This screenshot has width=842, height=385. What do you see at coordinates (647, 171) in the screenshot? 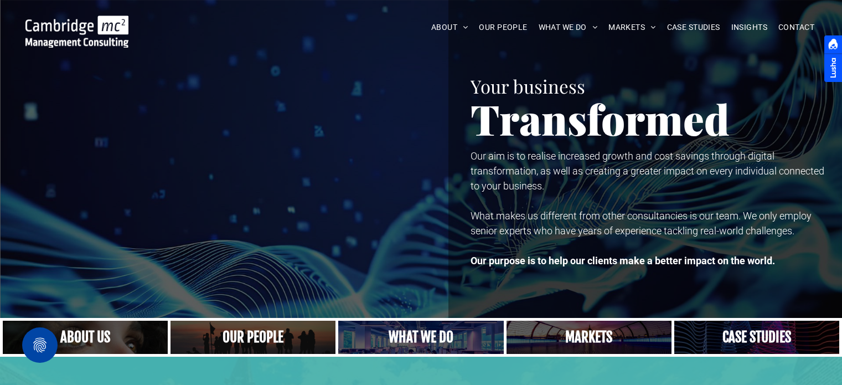
I see `span: Our aim is to realise increased growth and cost savings through digital transformation, as well a...` at bounding box center [647, 171].